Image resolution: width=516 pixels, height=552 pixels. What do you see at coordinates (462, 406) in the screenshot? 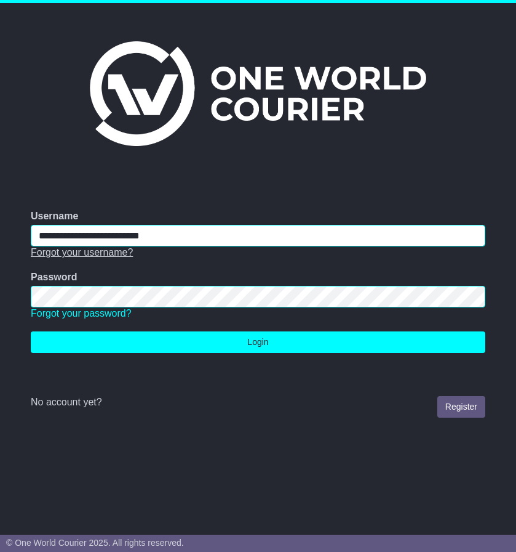
I see `a: Register` at bounding box center [462, 406].